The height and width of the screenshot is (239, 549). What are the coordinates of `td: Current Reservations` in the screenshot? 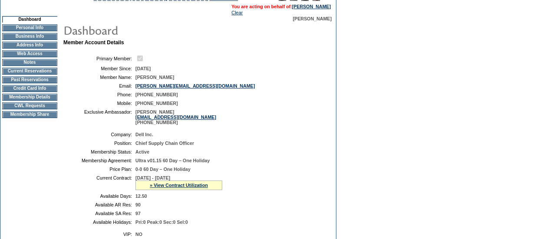 It's located at (30, 71).